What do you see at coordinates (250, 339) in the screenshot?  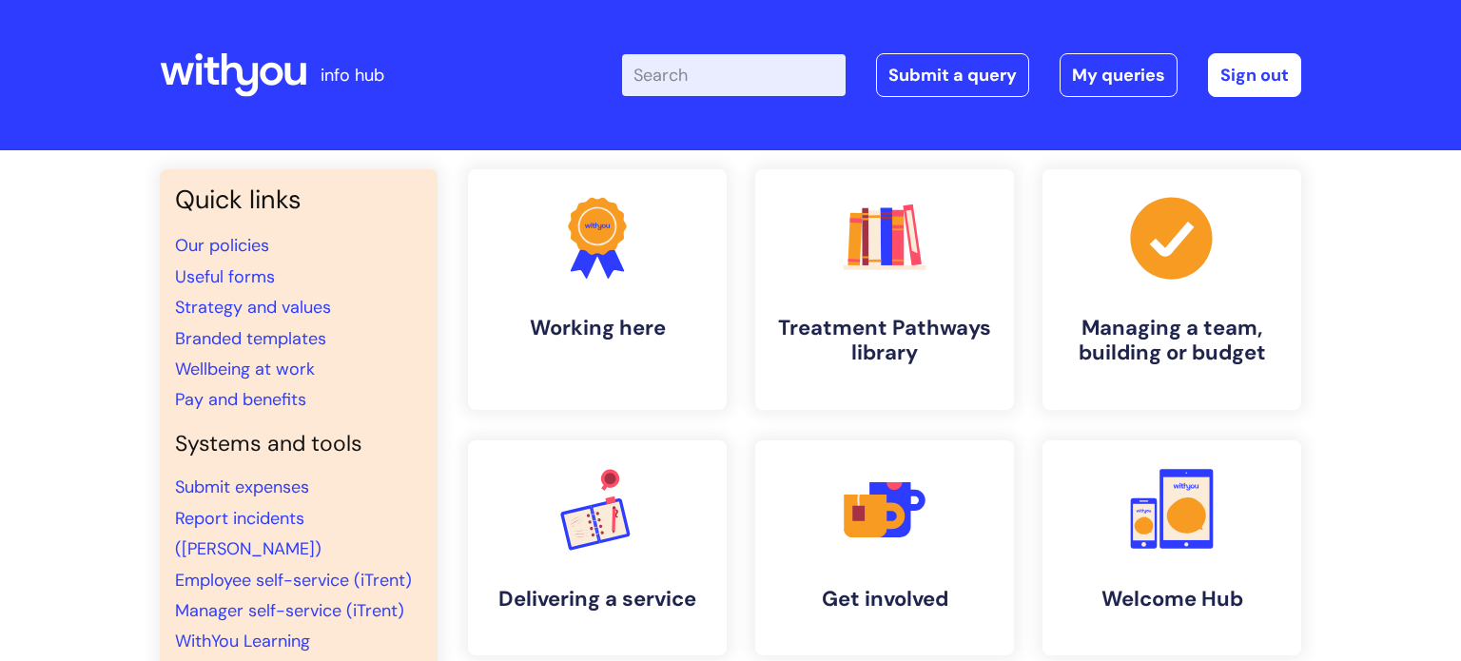 I see `a: Branded templates` at bounding box center [250, 339].